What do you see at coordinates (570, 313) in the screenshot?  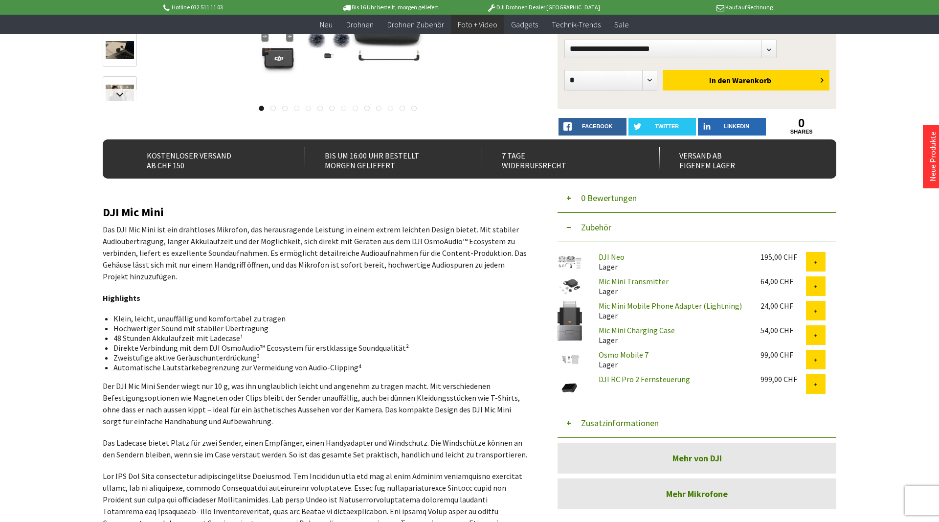 I see `img: Mic Mini Mobile Phone Adapter (Lightning)` at bounding box center [570, 313].